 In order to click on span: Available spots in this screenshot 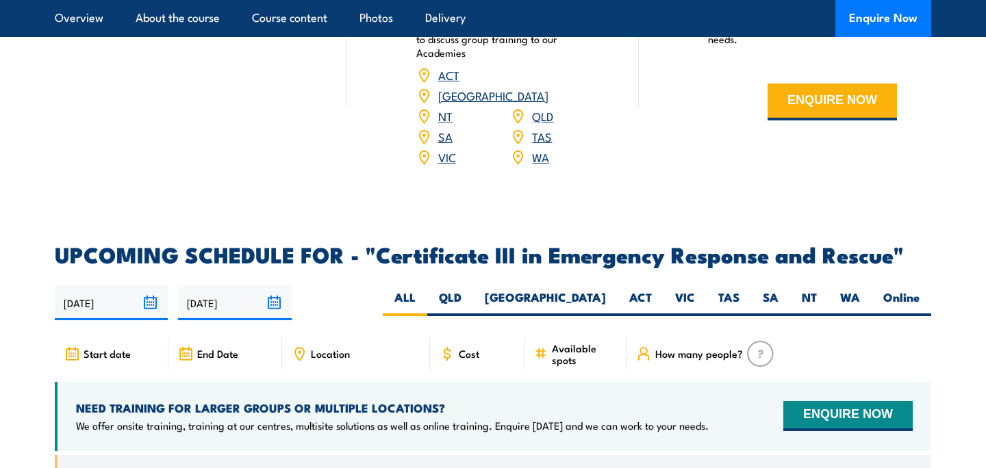, I will do `click(584, 354)`.